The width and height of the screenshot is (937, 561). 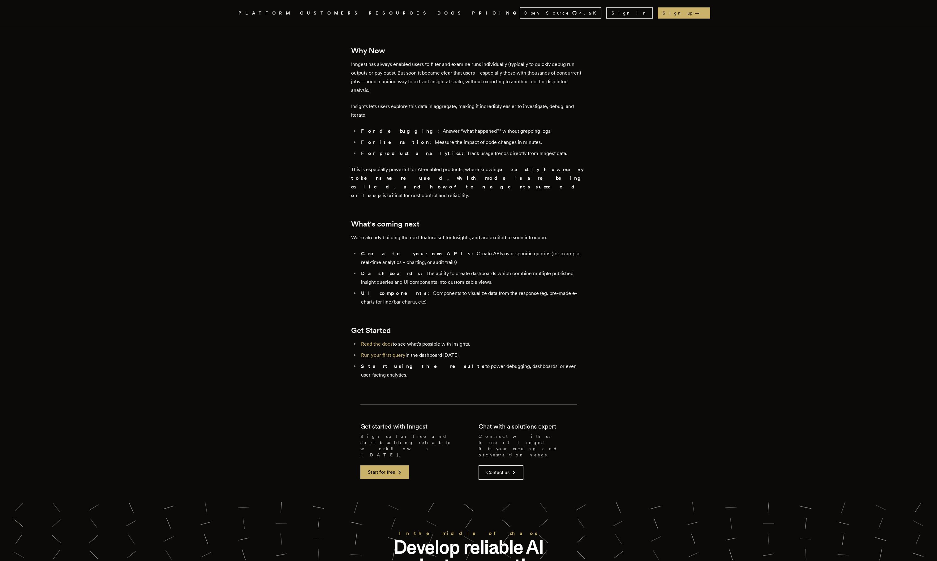 What do you see at coordinates (528, 445) in the screenshot?
I see `p: Connect with us to see if Inngest fits your queuing and orchestration needs.` at bounding box center [528, 445].